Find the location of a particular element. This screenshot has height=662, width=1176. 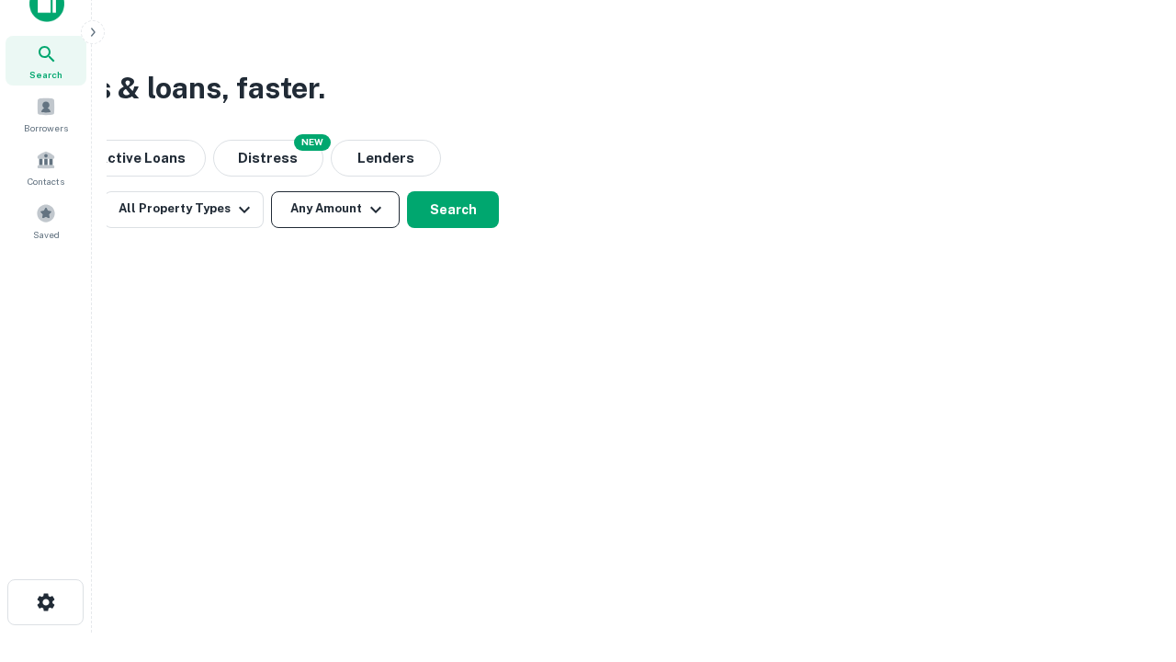

button: Search is located at coordinates (453, 209).